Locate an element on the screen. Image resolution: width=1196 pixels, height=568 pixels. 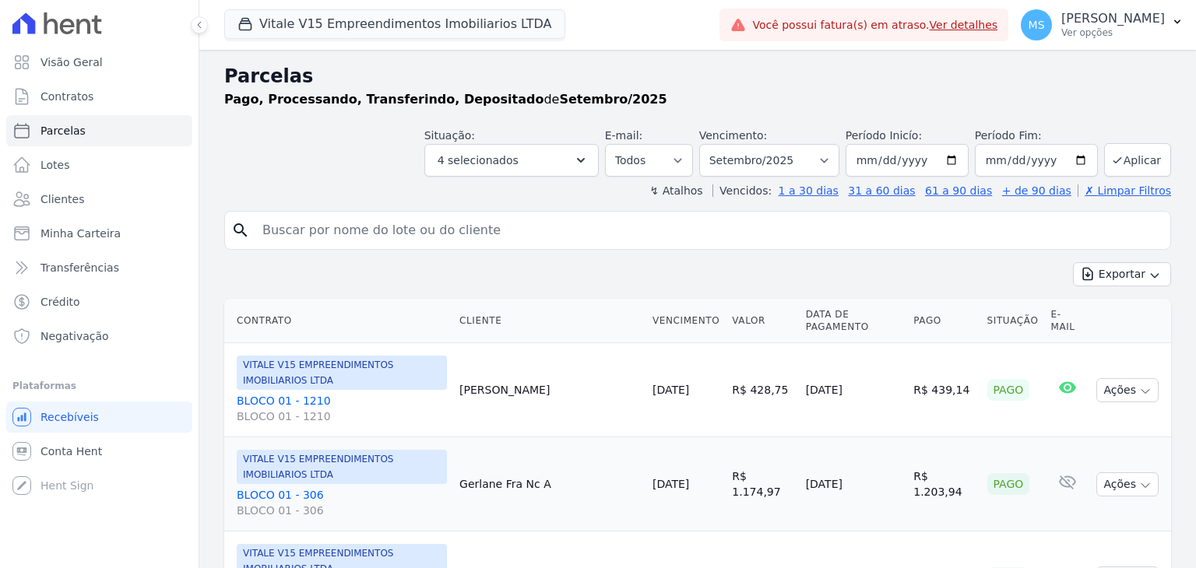
a: Ver detalhes is located at coordinates (964, 25).